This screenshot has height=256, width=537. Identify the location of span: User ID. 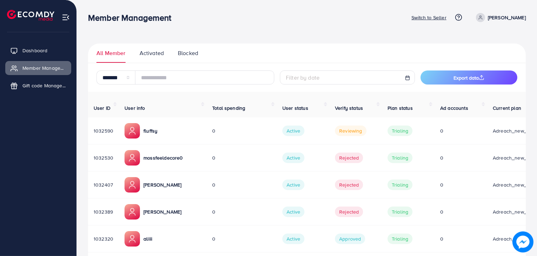
(102, 108).